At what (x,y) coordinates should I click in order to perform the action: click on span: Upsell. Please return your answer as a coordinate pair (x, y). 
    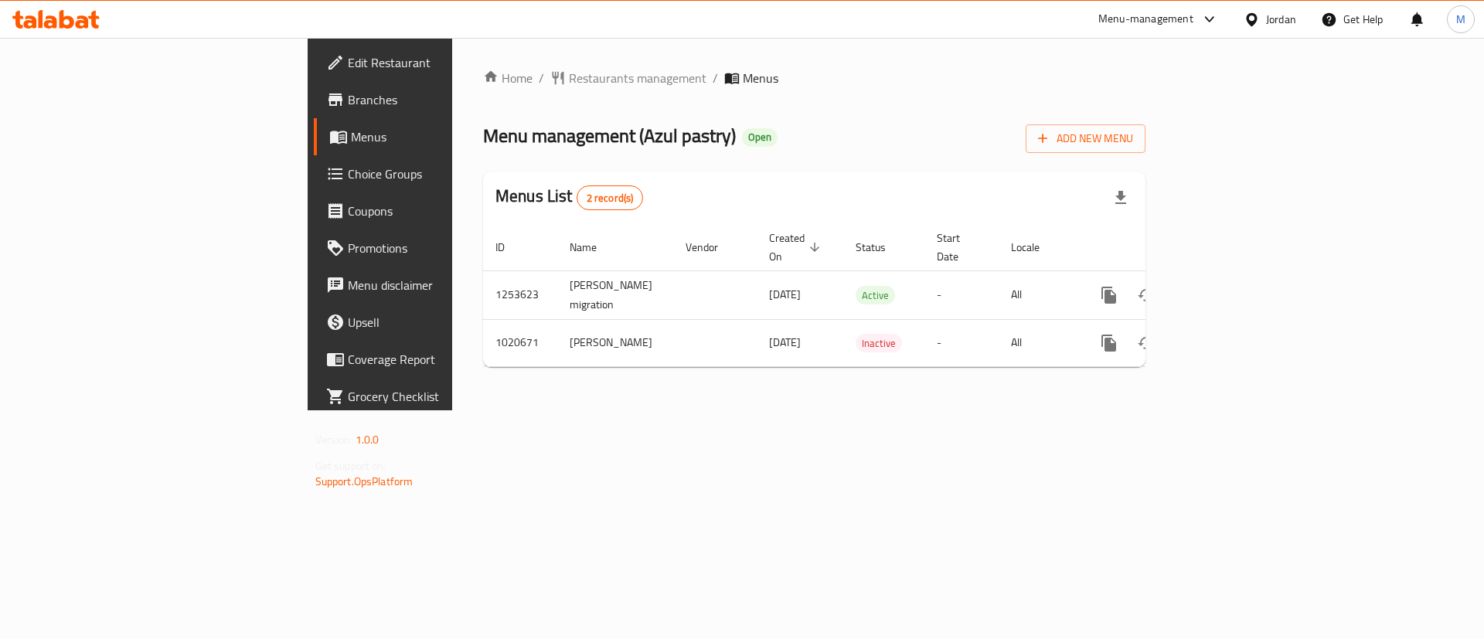
    Looking at the image, I should click on (445, 322).